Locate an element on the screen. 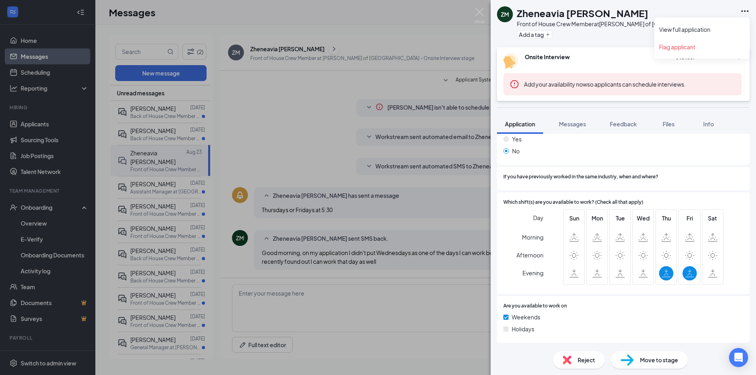  a: View full application is located at coordinates (702, 29).